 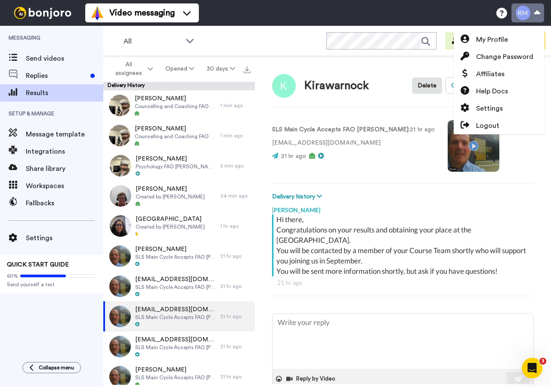 I want to click on span: Results, so click(x=65, y=93).